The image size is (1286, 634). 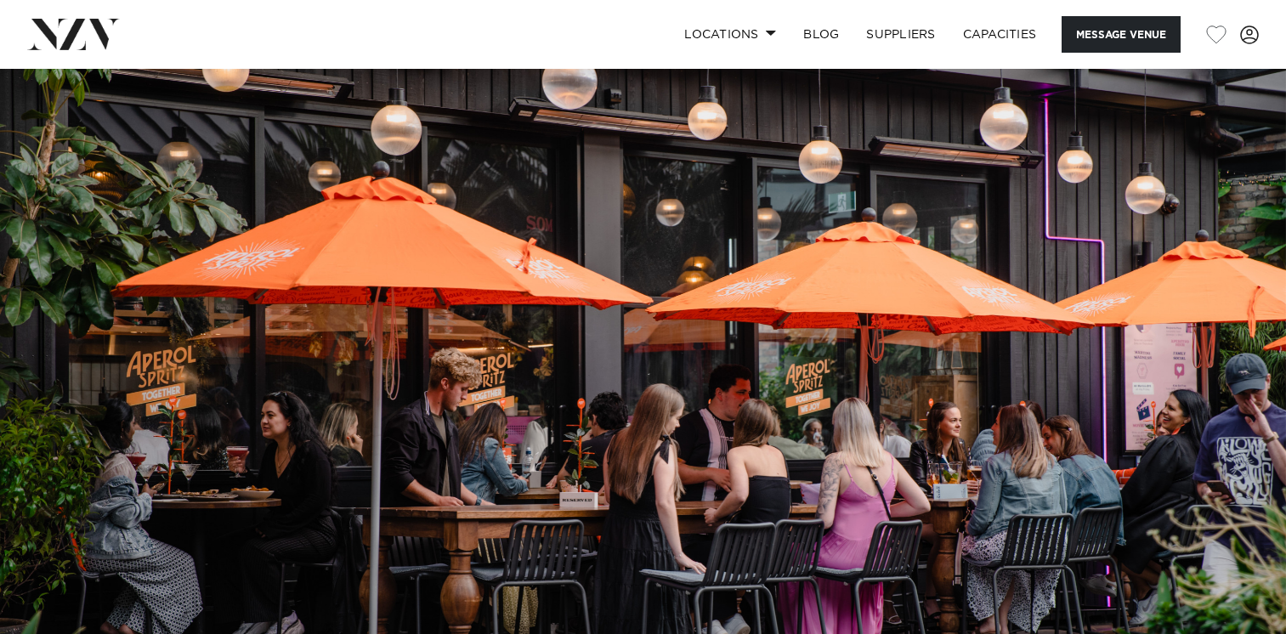 I want to click on a: Locations, so click(x=730, y=34).